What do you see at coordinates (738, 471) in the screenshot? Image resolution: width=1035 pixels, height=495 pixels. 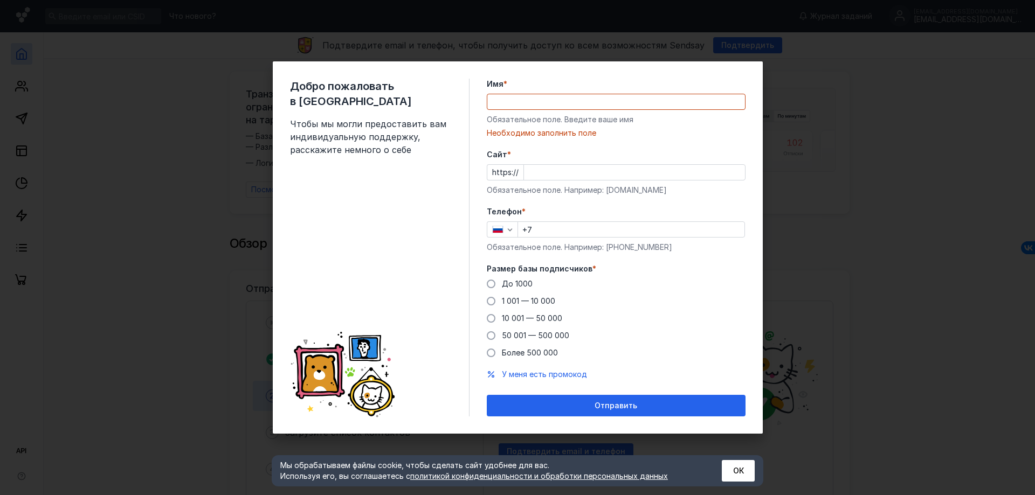 I see `button: ОК` at bounding box center [738, 471].